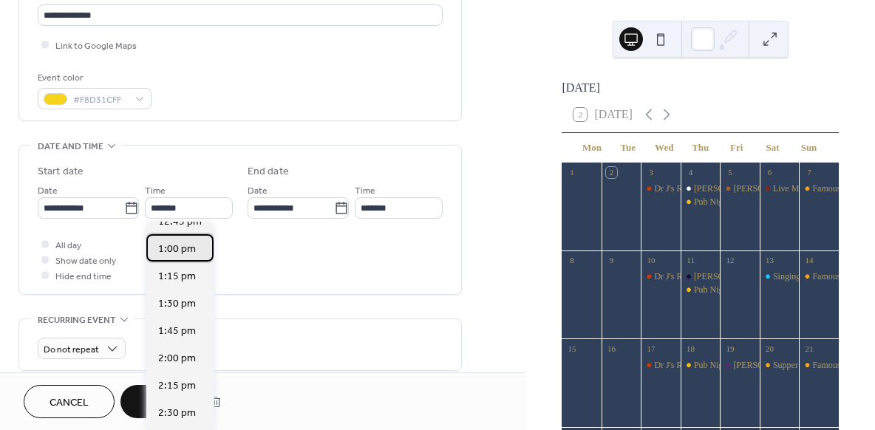 The height and width of the screenshot is (430, 875). Describe the element at coordinates (611, 172) in the screenshot. I see `div: 2` at that location.